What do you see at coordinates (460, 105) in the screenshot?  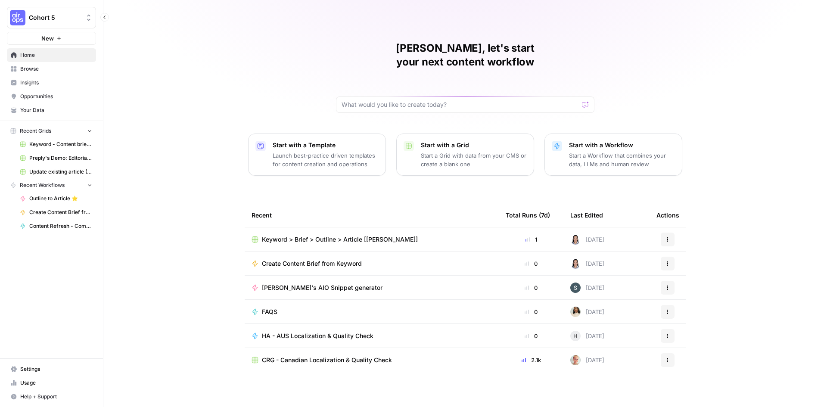 I see `input: What would you like to create today?` at bounding box center [460, 105].